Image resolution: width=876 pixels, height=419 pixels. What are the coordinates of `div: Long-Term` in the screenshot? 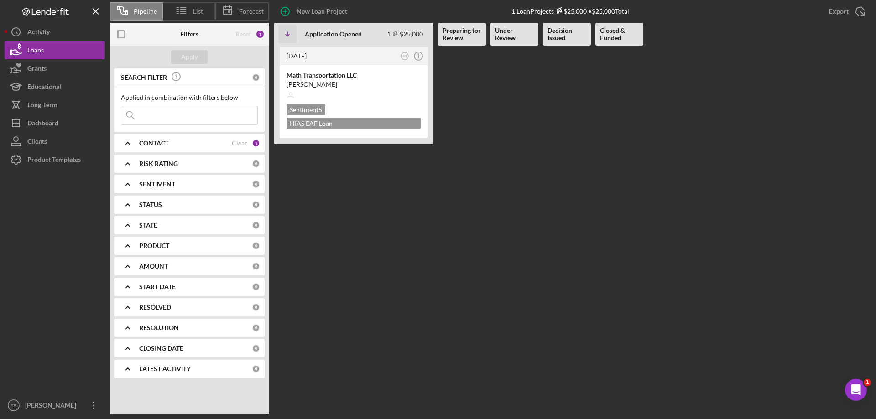 It's located at (42, 106).